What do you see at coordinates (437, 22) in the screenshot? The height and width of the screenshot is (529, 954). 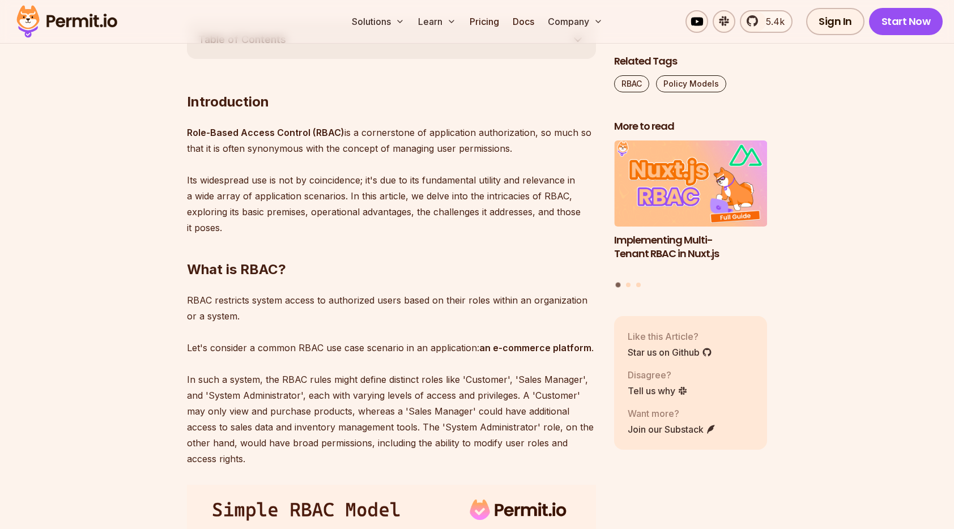 I see `button: Learn` at bounding box center [437, 22].